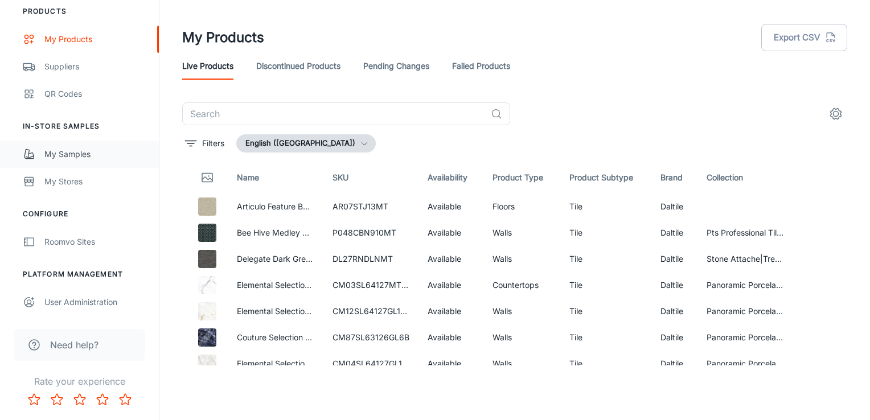 The width and height of the screenshot is (870, 420). What do you see at coordinates (521, 178) in the screenshot?
I see `th: Product Type` at bounding box center [521, 178].